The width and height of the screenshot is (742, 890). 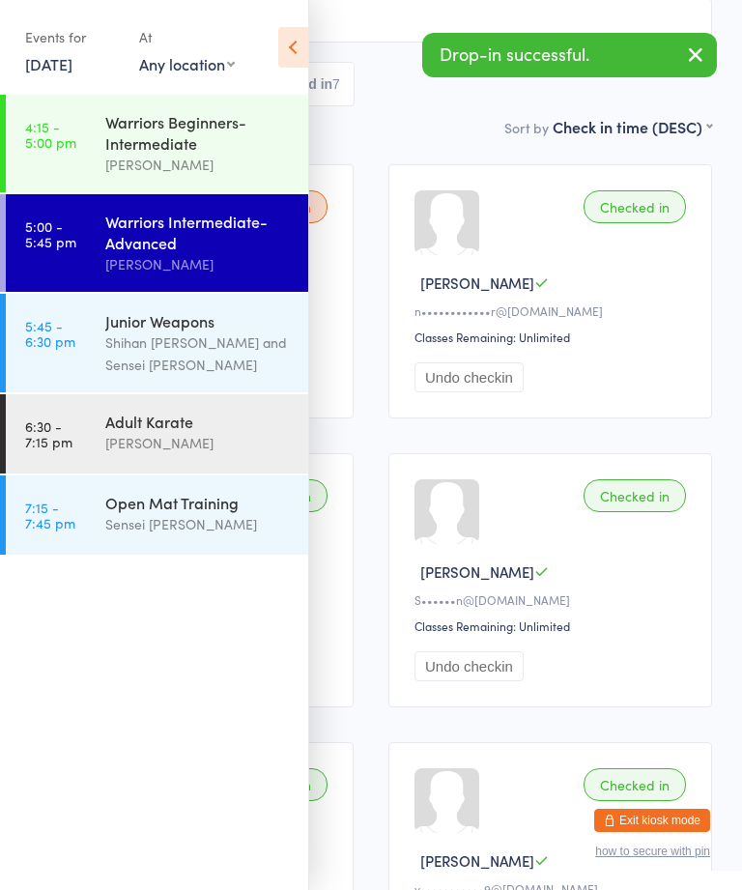 I want to click on time: 5:00 - 5:45 pm, so click(x=50, y=234).